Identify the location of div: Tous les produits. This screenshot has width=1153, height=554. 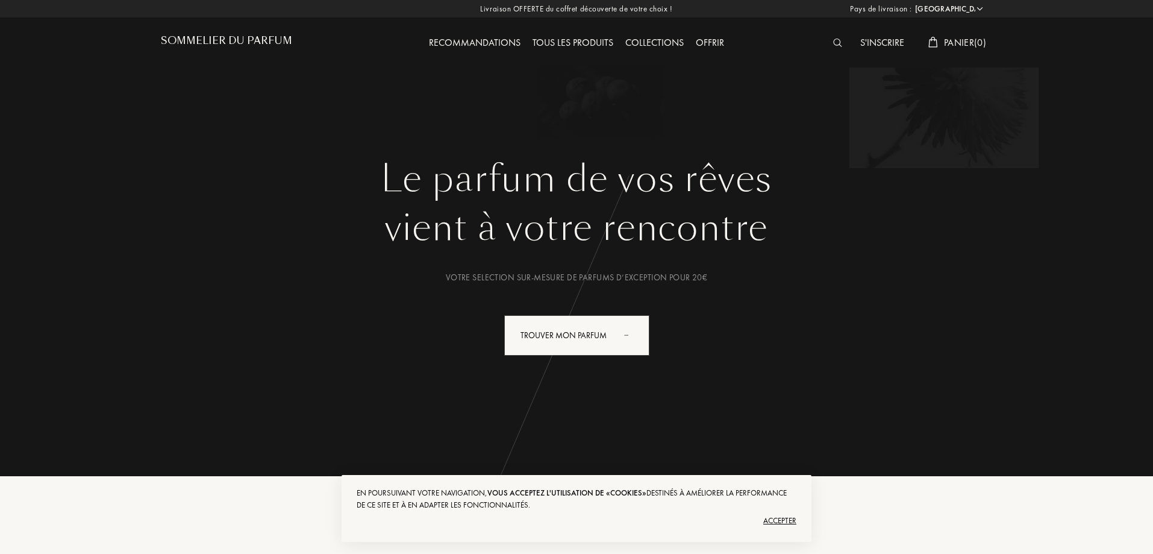
(573, 43).